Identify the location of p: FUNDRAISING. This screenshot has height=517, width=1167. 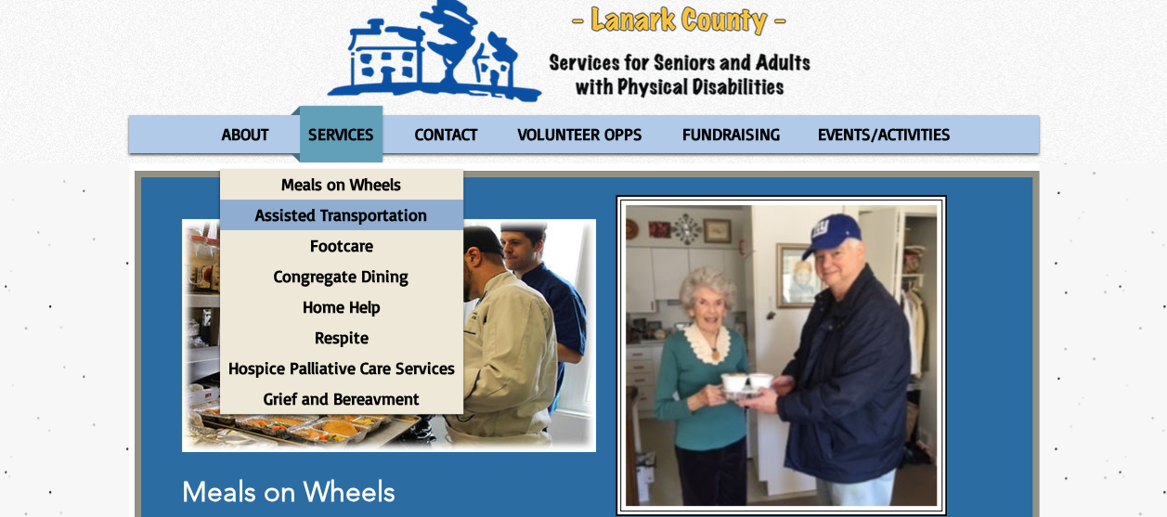
(731, 134).